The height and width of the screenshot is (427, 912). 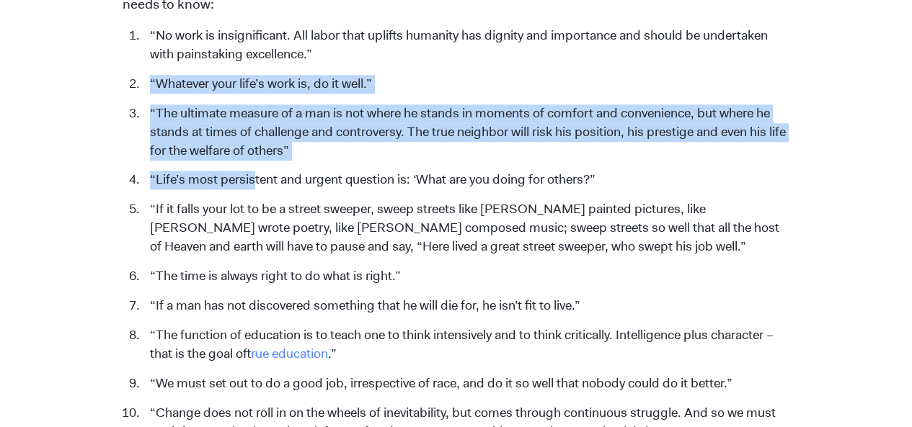 What do you see at coordinates (466, 180) in the screenshot?
I see `li: “Life’s most persistent and urgent question is: ‘What are you doing for others?”` at bounding box center [466, 180].